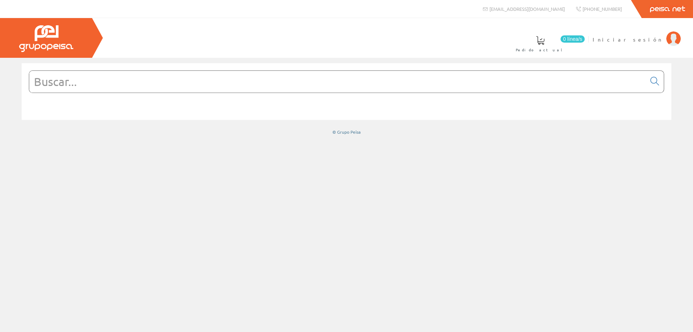 Image resolution: width=693 pixels, height=332 pixels. Describe the element at coordinates (573, 39) in the screenshot. I see `span: 0 línea/s` at that location.